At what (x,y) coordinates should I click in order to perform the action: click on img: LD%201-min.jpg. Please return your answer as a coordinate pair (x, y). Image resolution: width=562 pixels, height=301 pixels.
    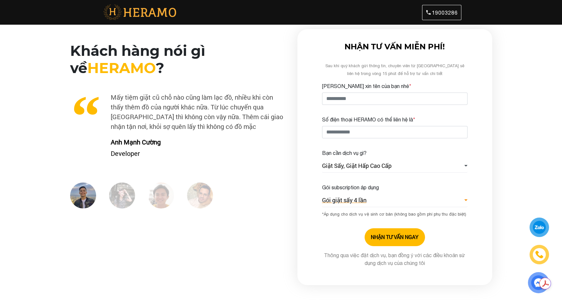
    Looking at the image, I should click on (83, 196).